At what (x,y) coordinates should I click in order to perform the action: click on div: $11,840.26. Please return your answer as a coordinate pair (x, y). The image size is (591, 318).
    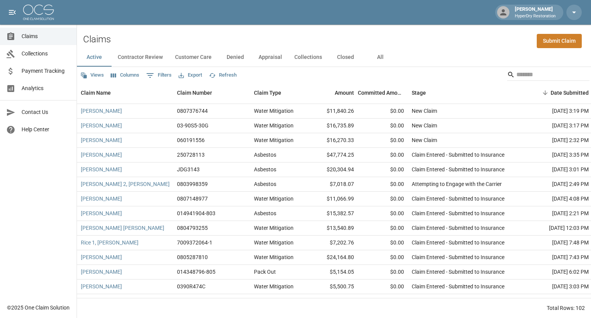
    Looking at the image, I should click on (333, 111).